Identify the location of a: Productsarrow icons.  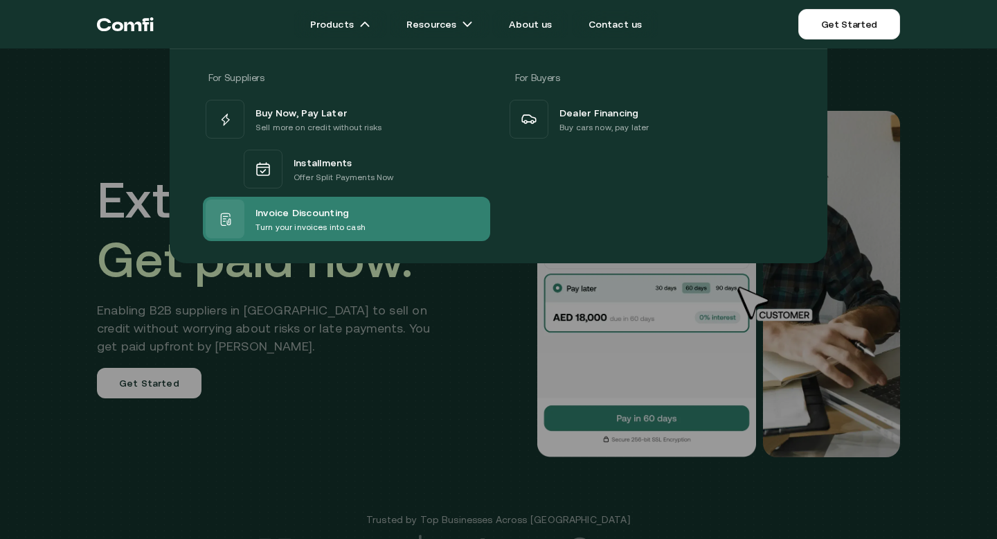
(340, 24).